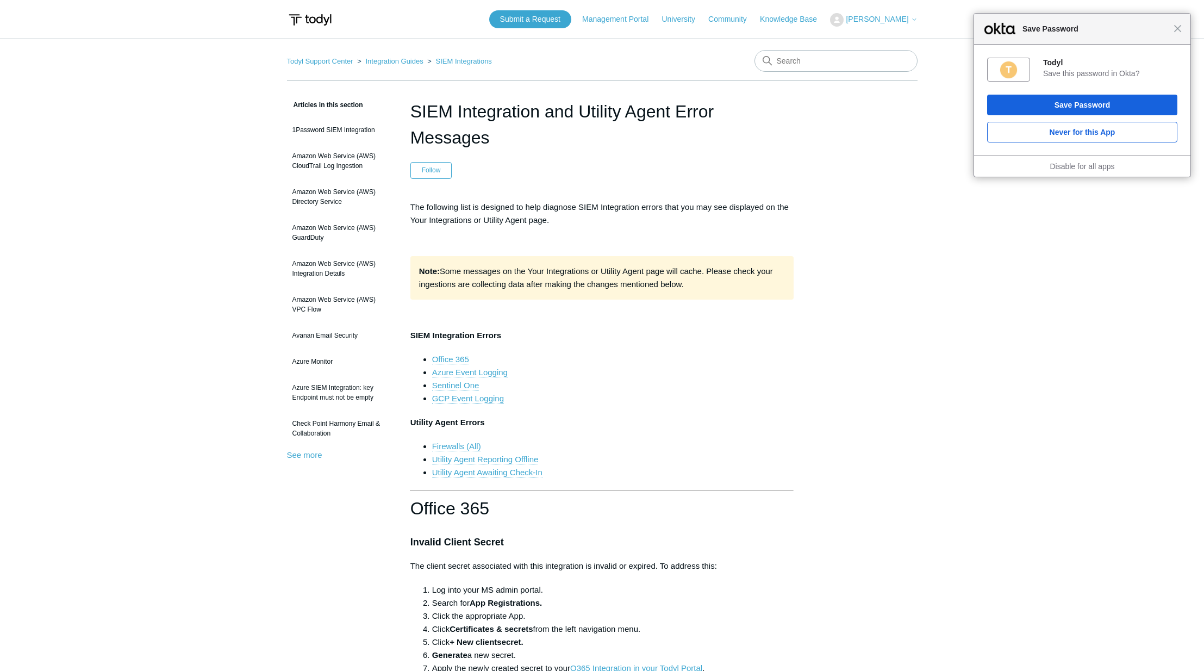 Image resolution: width=1204 pixels, height=671 pixels. What do you see at coordinates (602, 125) in the screenshot?
I see `h1: SIEM Integration and Utility Agent Error Messages` at bounding box center [602, 125].